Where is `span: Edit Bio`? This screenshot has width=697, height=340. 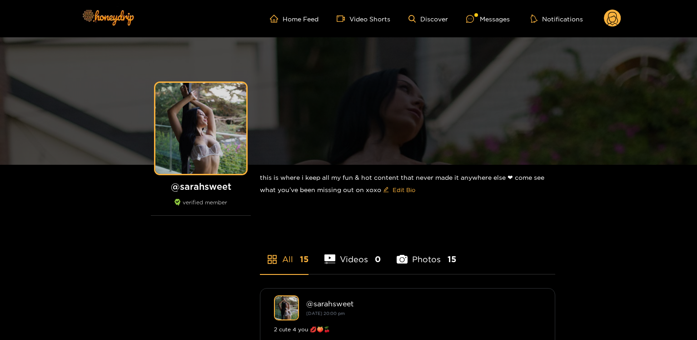
span: Edit Bio is located at coordinates (404, 190).